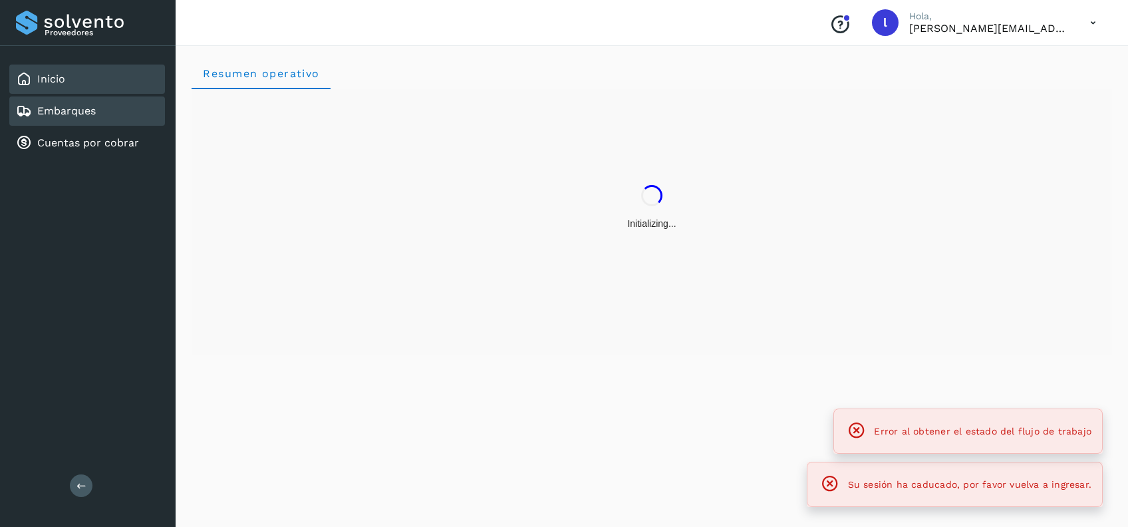 The height and width of the screenshot is (527, 1128). What do you see at coordinates (87, 79) in the screenshot?
I see `div: Inicio` at bounding box center [87, 79].